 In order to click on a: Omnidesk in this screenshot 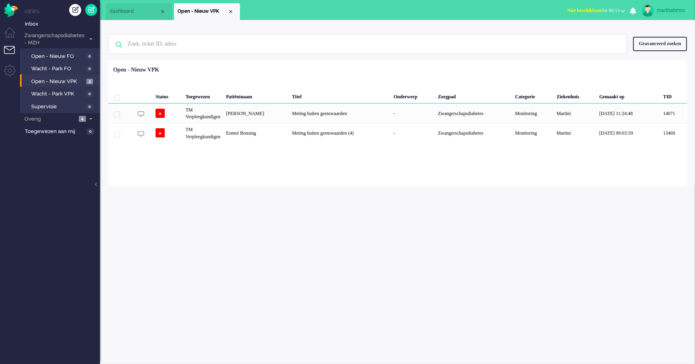, I will do `click(11, 8)`.